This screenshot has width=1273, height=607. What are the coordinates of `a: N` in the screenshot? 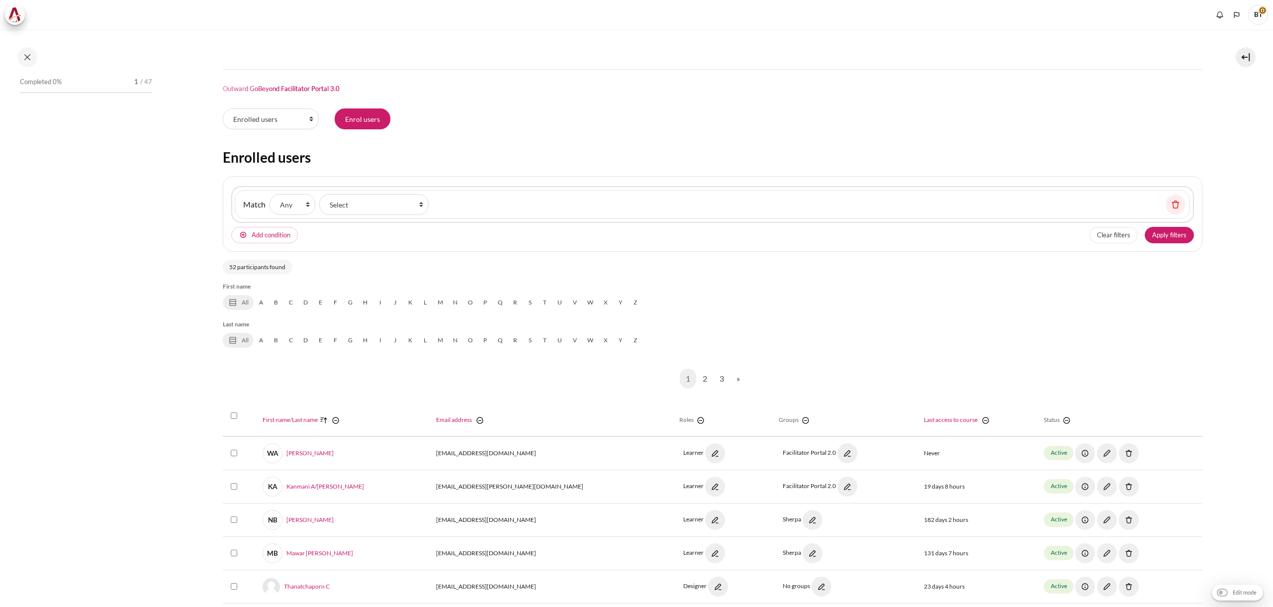 It's located at (456, 340).